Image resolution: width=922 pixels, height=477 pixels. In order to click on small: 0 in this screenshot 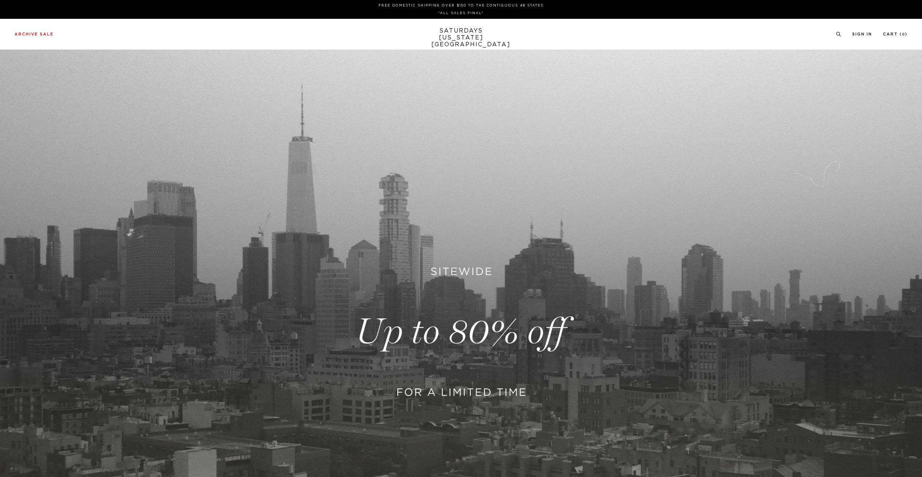, I will do `click(904, 34)`.